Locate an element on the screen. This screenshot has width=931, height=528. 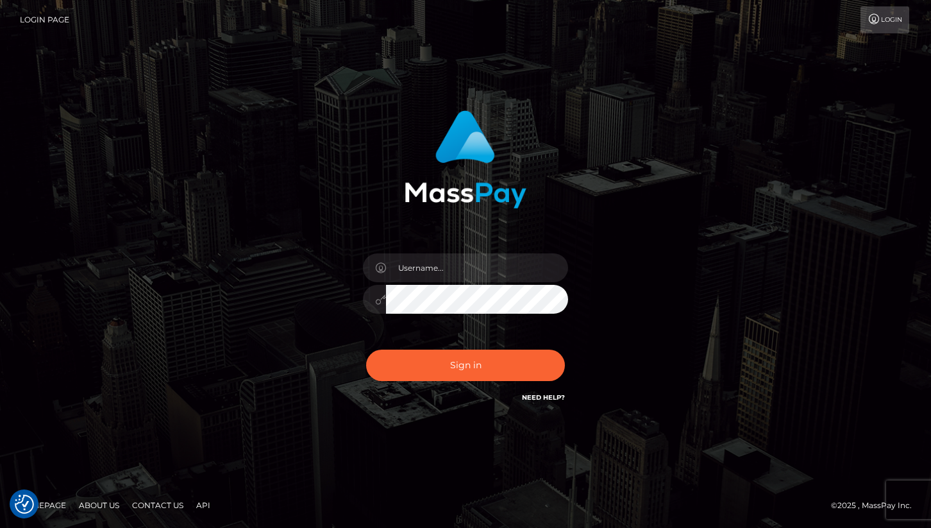
img: MassPay Login is located at coordinates (466, 159).